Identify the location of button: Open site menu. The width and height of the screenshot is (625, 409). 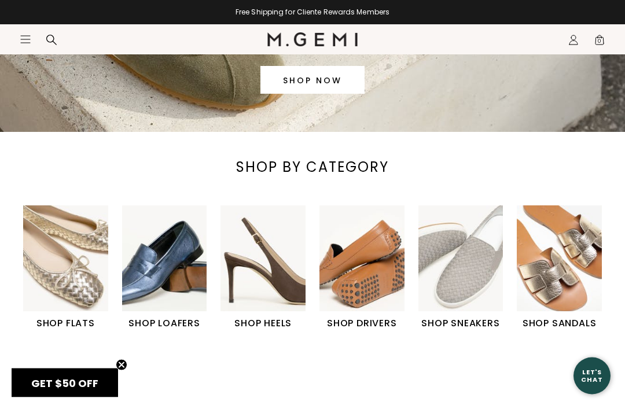
(25, 39).